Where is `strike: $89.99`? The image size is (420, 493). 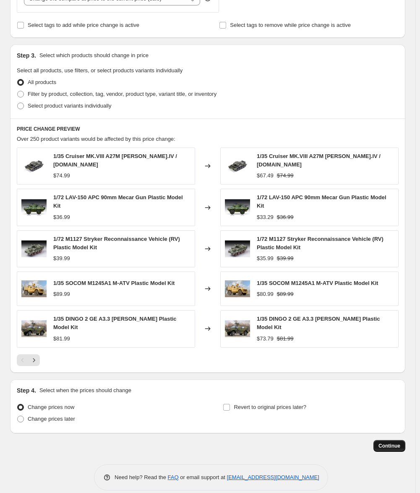 strike: $89.99 is located at coordinates (286, 294).